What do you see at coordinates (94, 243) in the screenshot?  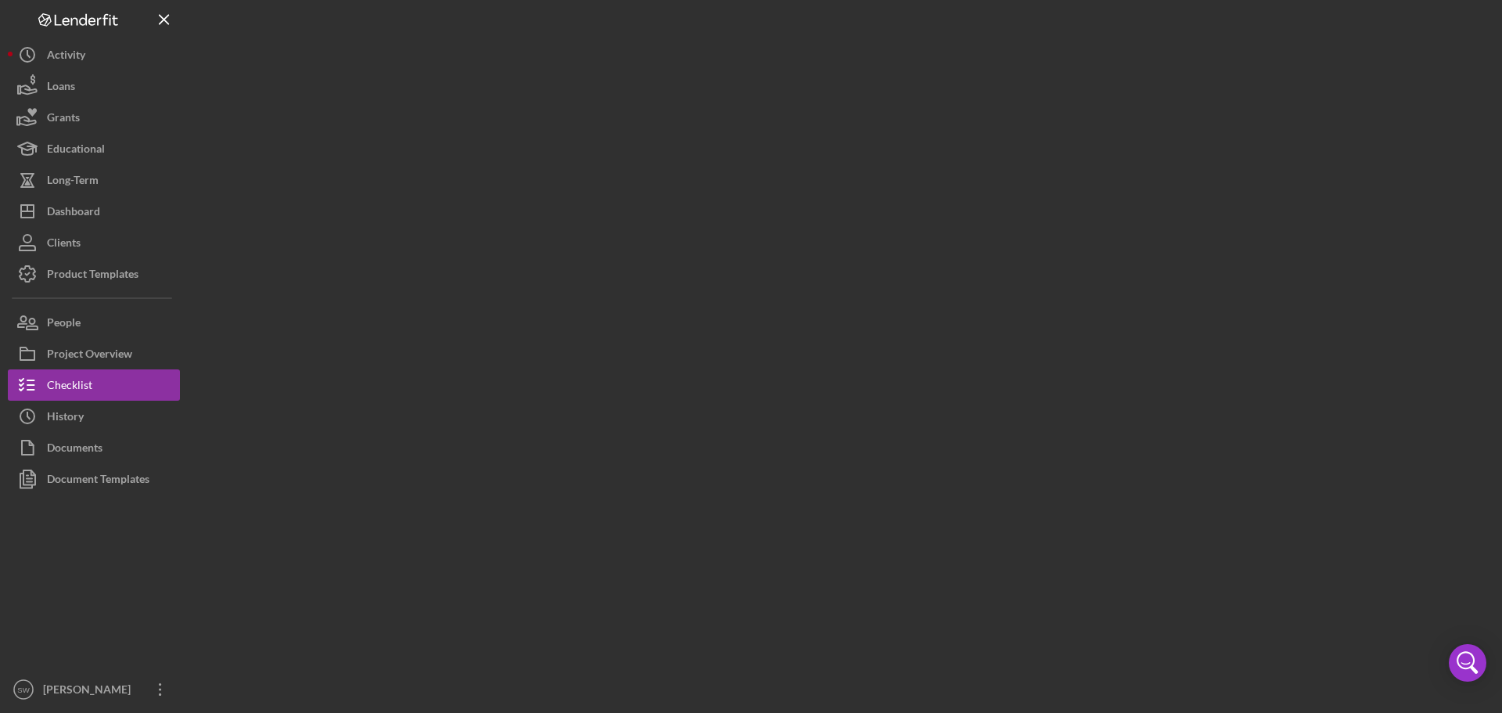 I see `a: Clients` at bounding box center [94, 243].